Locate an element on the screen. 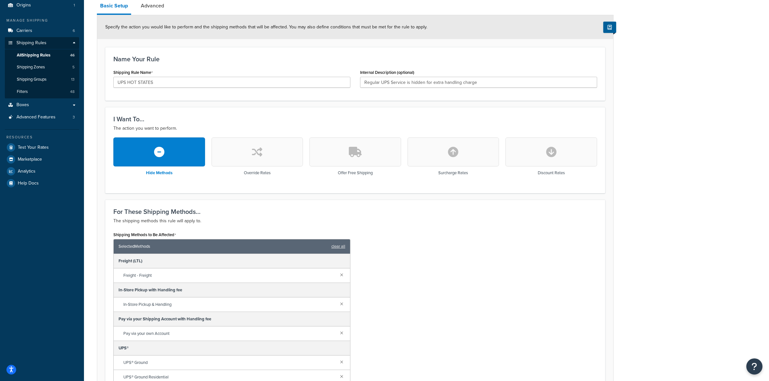 The height and width of the screenshot is (381, 769). span: Advanced Features is located at coordinates (36, 117).